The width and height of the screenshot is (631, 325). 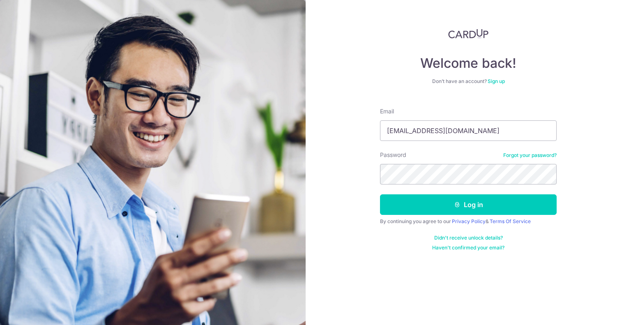 What do you see at coordinates (468, 221) in the screenshot?
I see `div: By continuing you agree to our &` at bounding box center [468, 221].